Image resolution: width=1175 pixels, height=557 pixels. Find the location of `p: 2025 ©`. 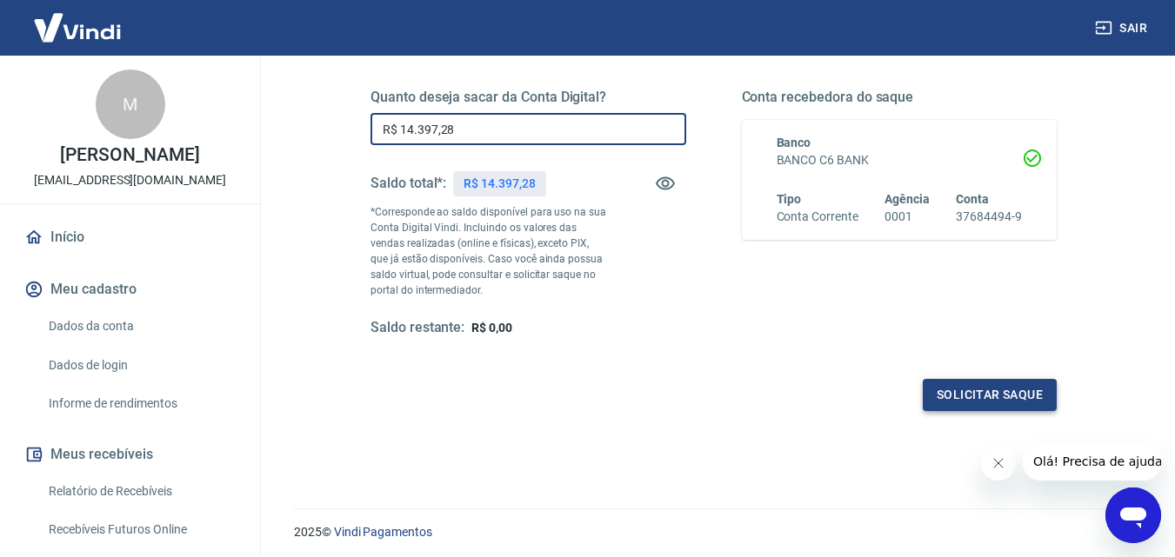

p: 2025 © is located at coordinates (713, 532).